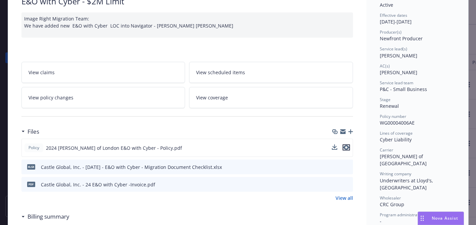 The image size is (476, 225). What do you see at coordinates (221, 72) in the screenshot?
I see `span: View scheduled items` at bounding box center [221, 72].